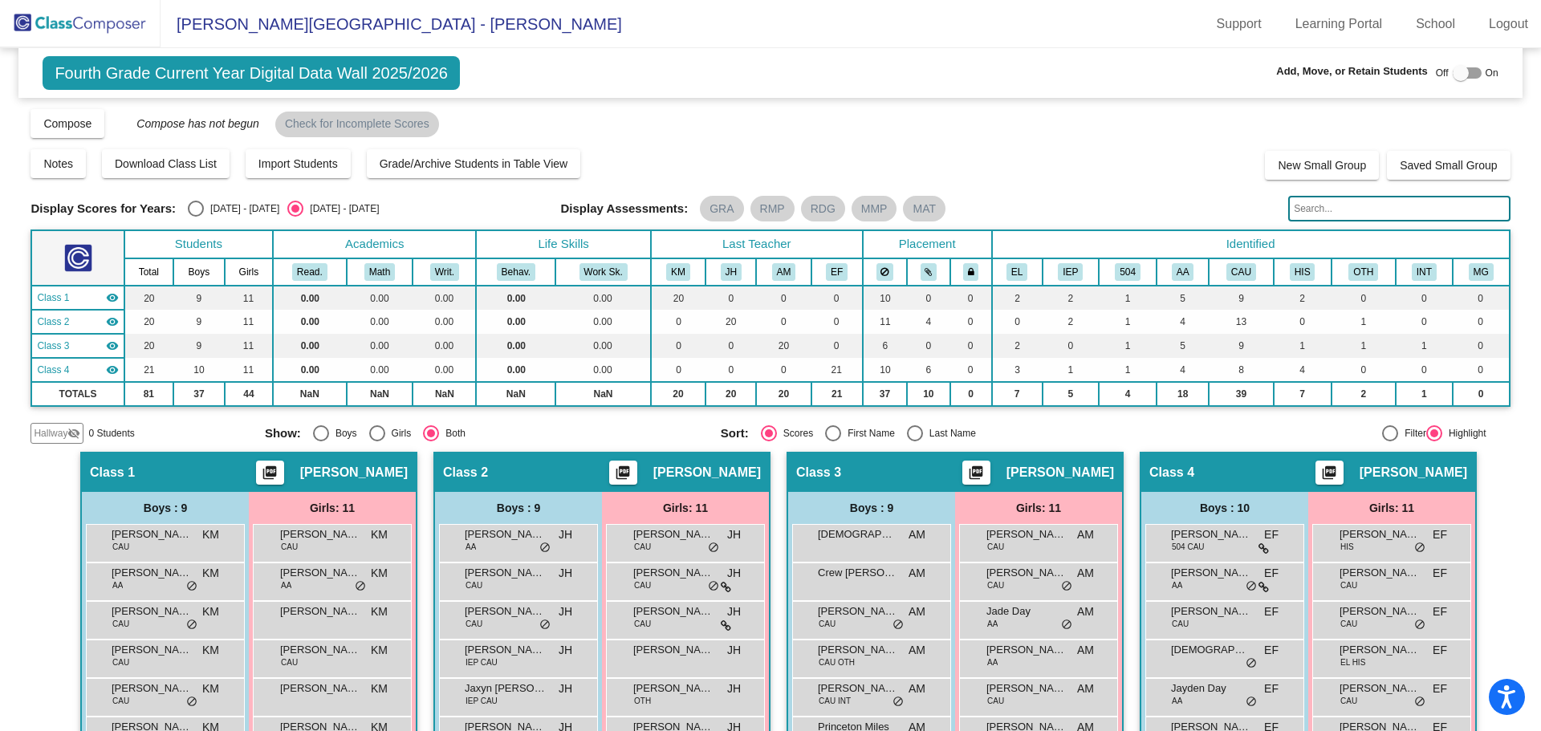 The height and width of the screenshot is (731, 1541). Describe the element at coordinates (374, 244) in the screenshot. I see `th: Academics` at that location.